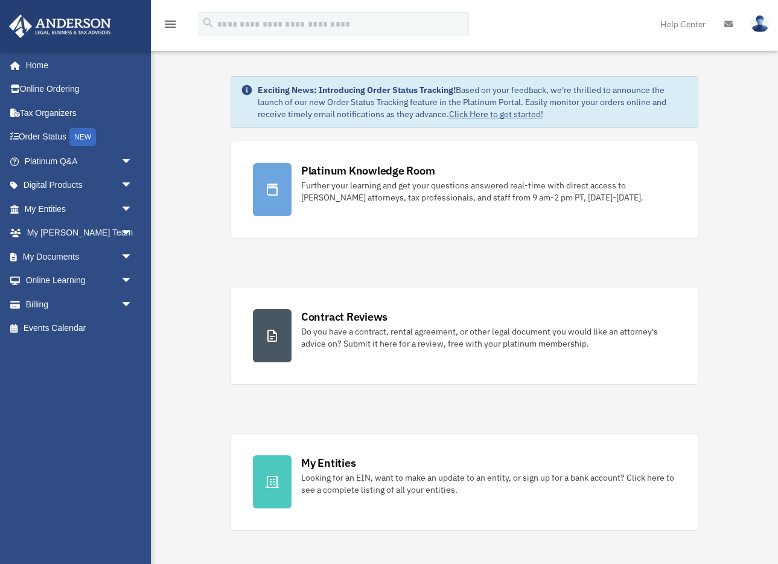 The height and width of the screenshot is (564, 778). I want to click on a: Click Here to get started!, so click(496, 114).